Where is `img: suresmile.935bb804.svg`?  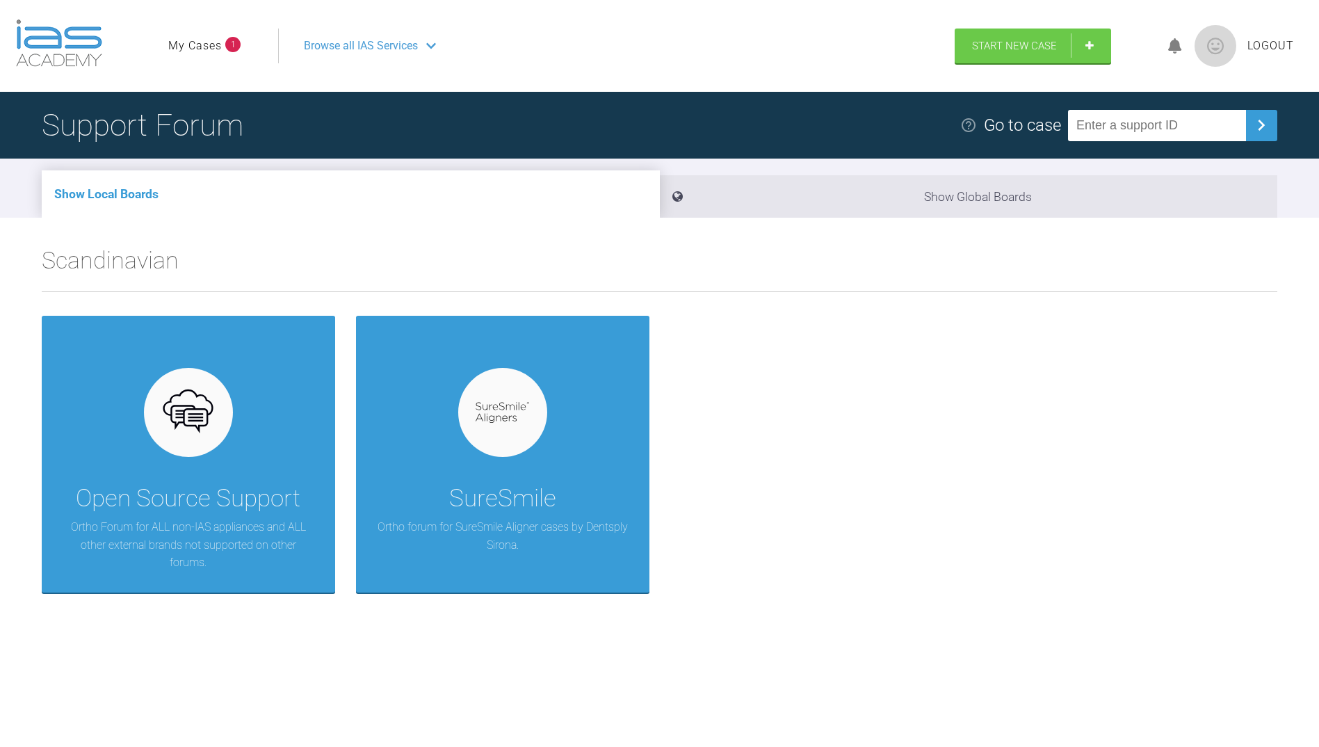 img: suresmile.935bb804.svg is located at coordinates (502, 412).